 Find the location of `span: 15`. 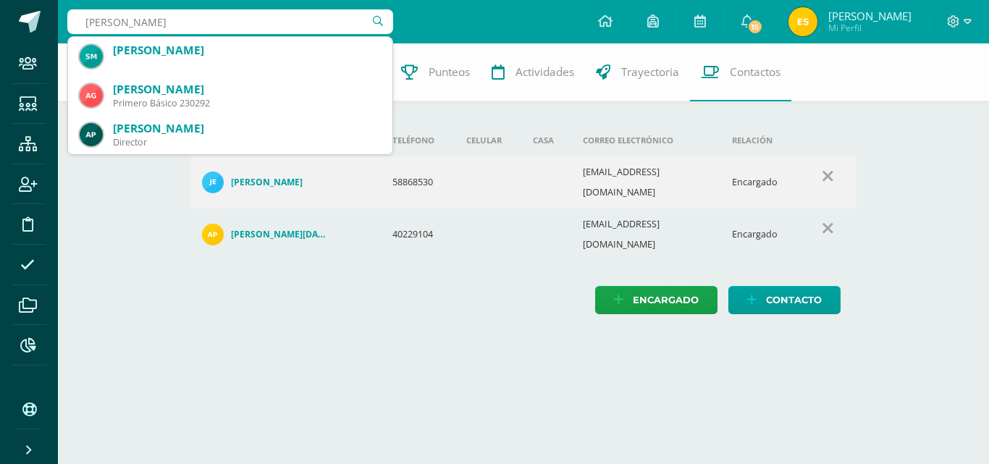

span: 15 is located at coordinates (755, 27).